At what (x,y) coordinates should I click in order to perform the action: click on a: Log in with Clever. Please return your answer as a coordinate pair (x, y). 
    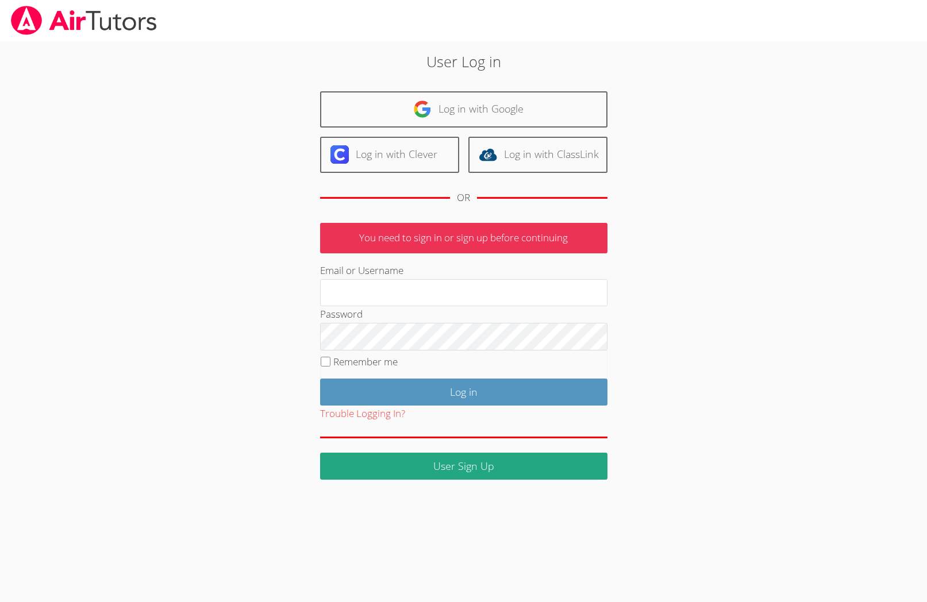
    Looking at the image, I should click on (390, 155).